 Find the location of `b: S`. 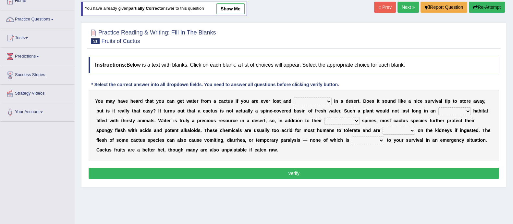

b: S is located at coordinates (345, 111).